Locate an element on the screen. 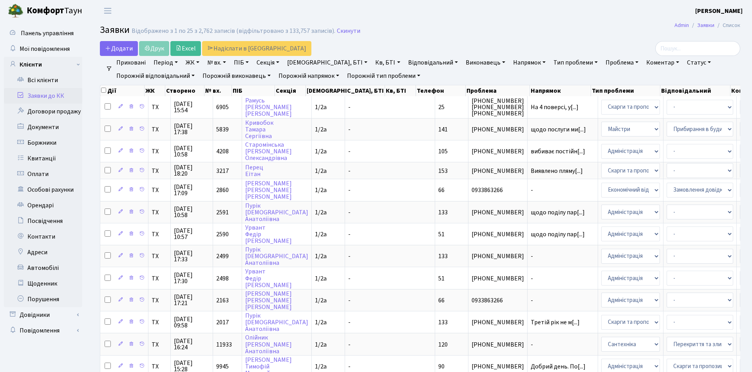 Image resolution: width=752 pixels, height=372 pixels. a: Квитанції is located at coordinates (43, 159).